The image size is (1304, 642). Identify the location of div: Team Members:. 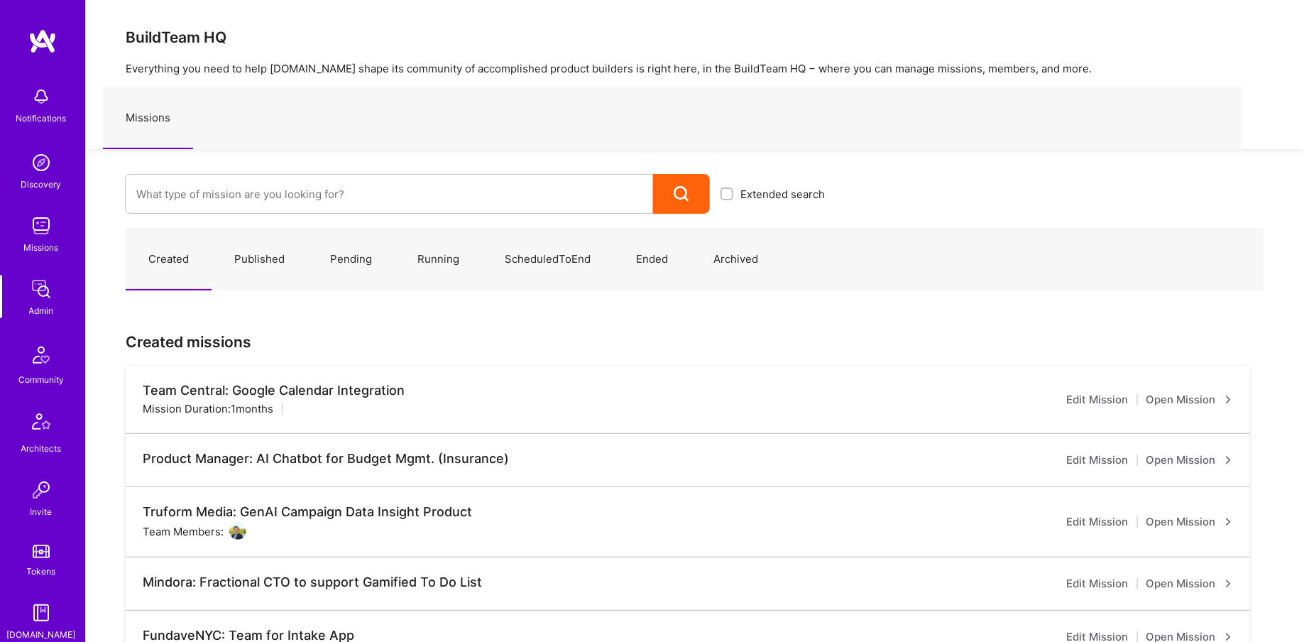
(194, 531).